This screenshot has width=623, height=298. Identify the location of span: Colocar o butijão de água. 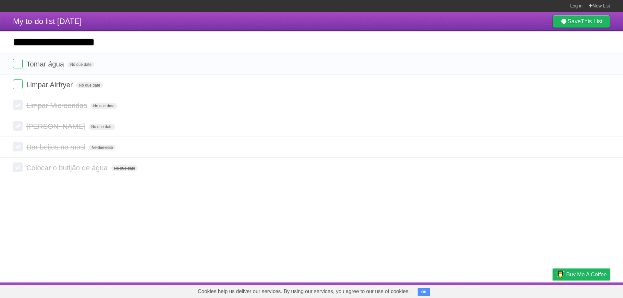
(68, 168).